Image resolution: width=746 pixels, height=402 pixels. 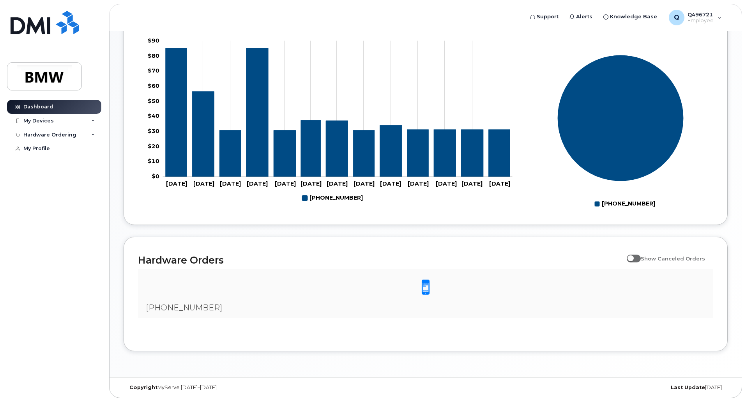 What do you see at coordinates (544, 17) in the screenshot?
I see `a: Support` at bounding box center [544, 17].